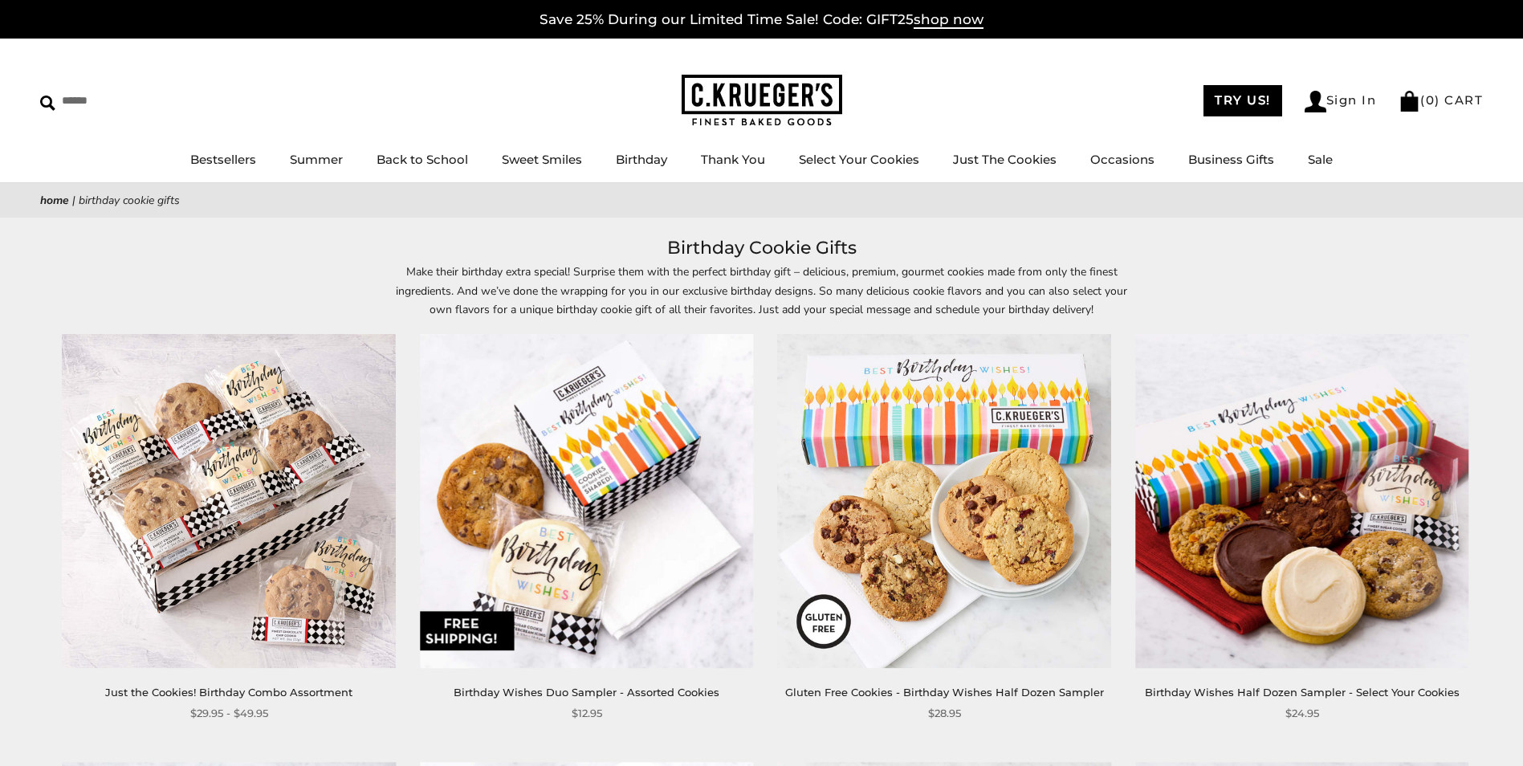 The height and width of the screenshot is (766, 1523). Describe the element at coordinates (316, 159) in the screenshot. I see `a: Summer` at that location.